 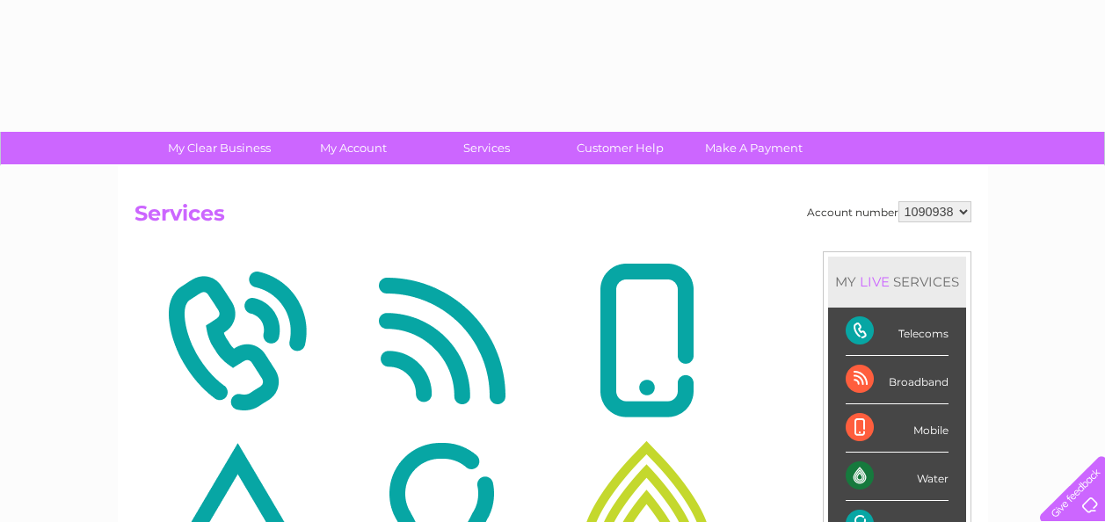 I want to click on a: Customer Help, so click(x=620, y=148).